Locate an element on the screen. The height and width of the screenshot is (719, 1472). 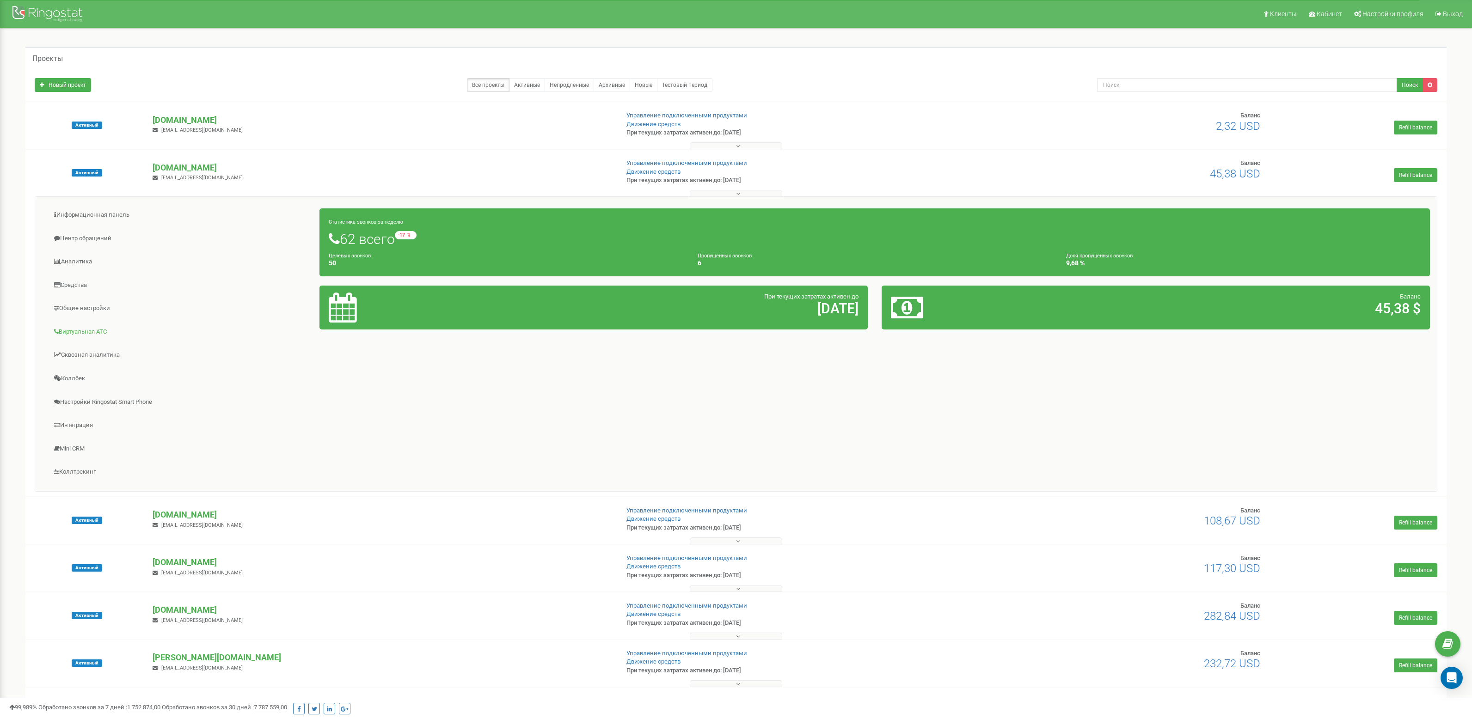
a: Mini CRM is located at coordinates (181, 449).